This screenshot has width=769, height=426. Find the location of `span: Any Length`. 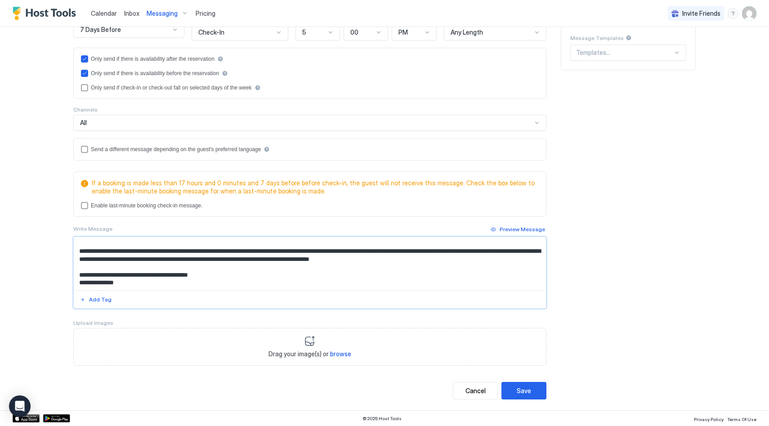

span: Any Length is located at coordinates (467, 32).